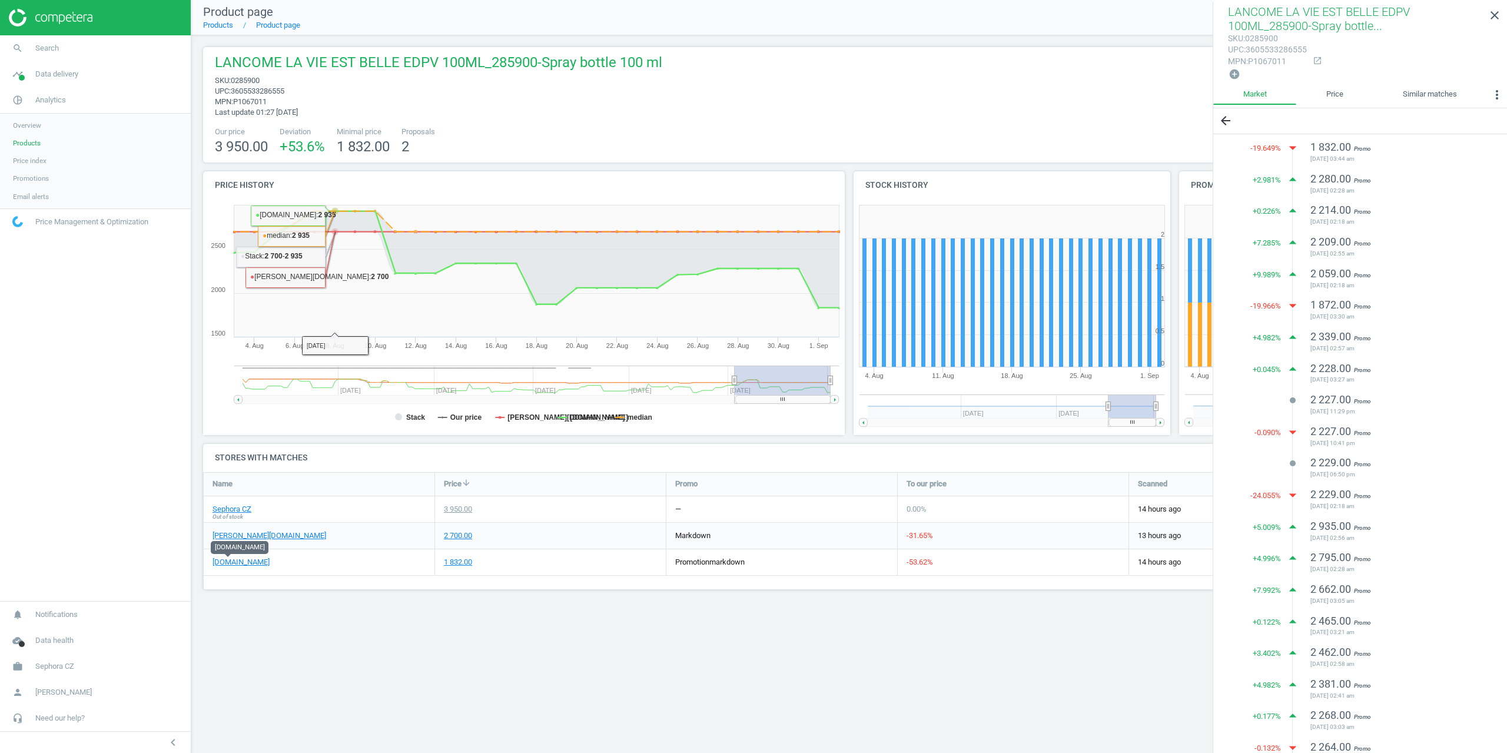 The height and width of the screenshot is (753, 1507). Describe the element at coordinates (458, 536) in the screenshot. I see `div: 2 700.00` at that location.